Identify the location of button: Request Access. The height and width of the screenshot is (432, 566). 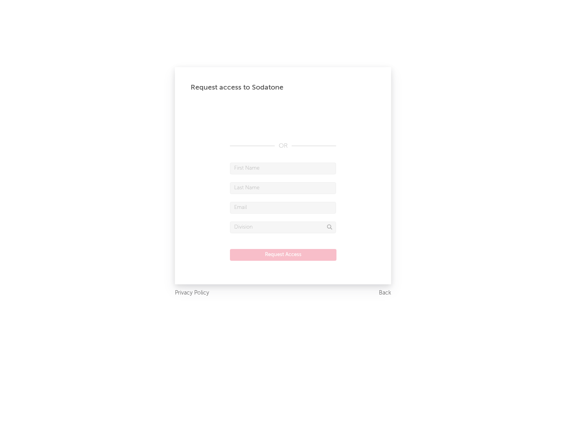
(283, 255).